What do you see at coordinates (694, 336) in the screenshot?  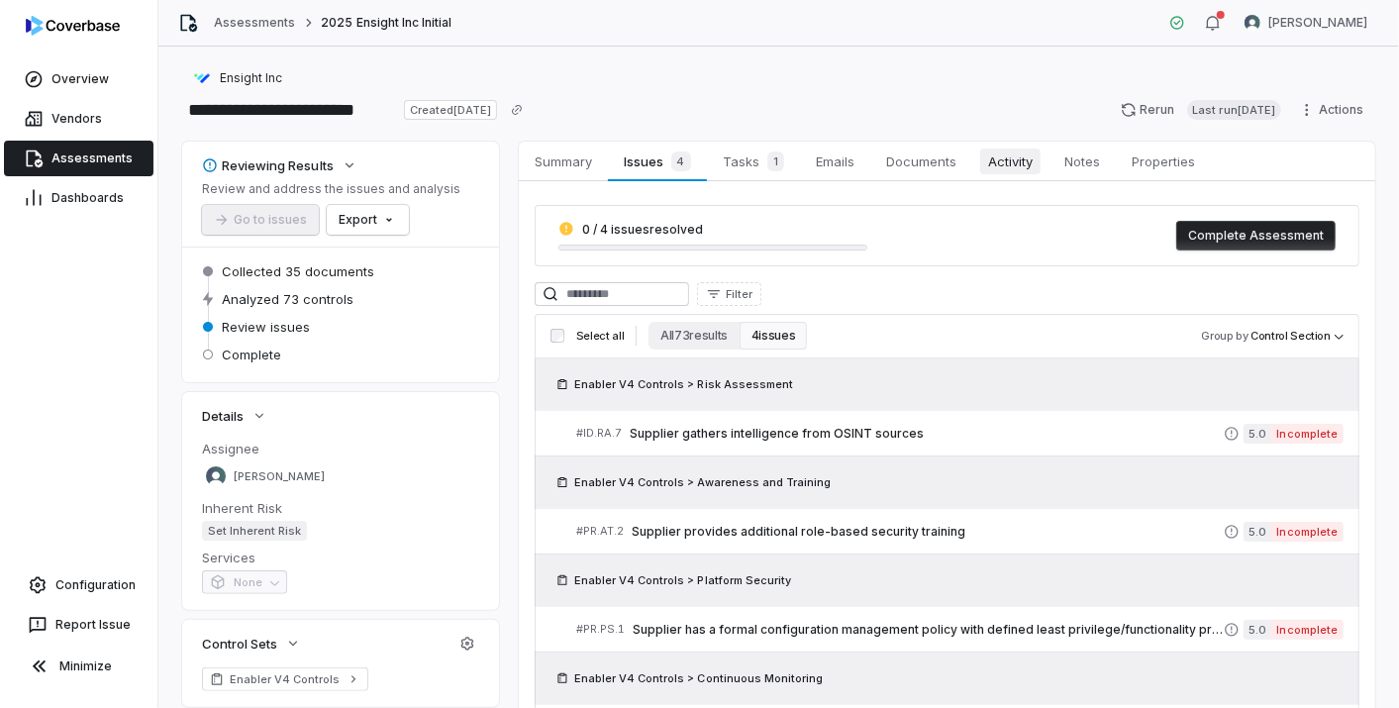 I see `button: All 73 results` at bounding box center [694, 336].